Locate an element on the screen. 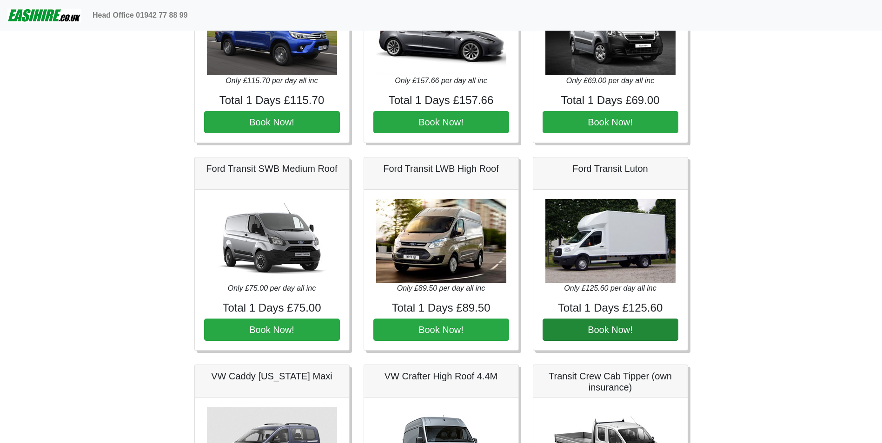 This screenshot has height=443, width=882. h5: VW Crafter High Roof 4.4M is located at coordinates (441, 376).